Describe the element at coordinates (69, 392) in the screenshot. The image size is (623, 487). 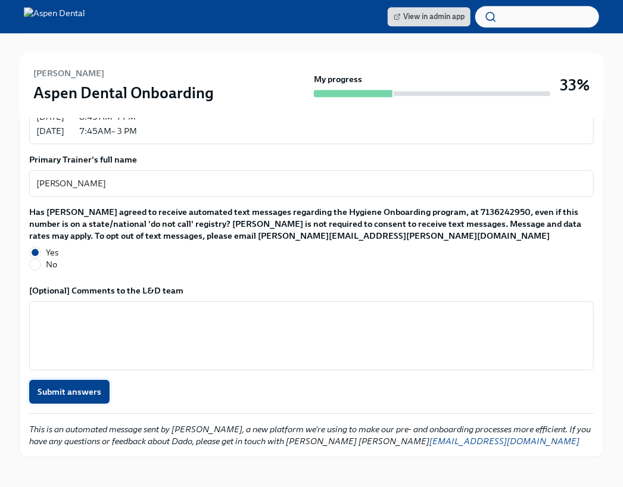
I see `button: Submit answers` at that location.